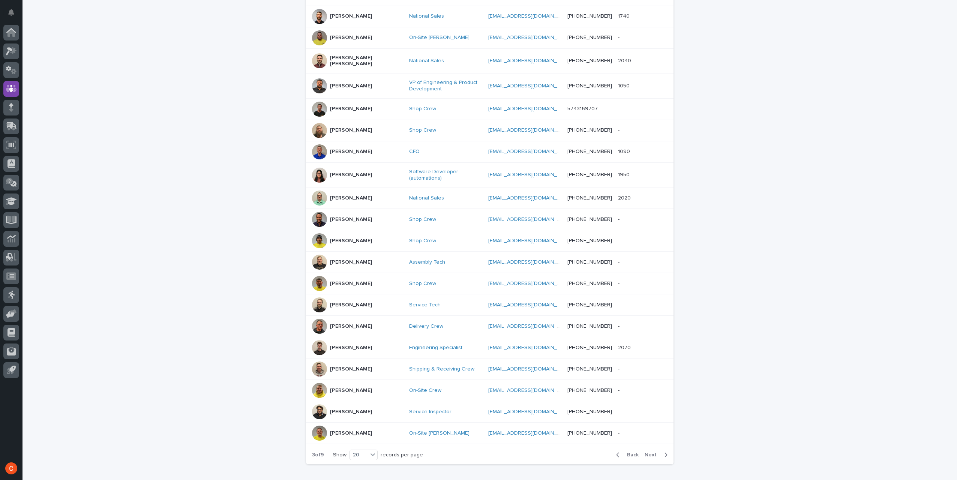  What do you see at coordinates (624, 174) in the screenshot?
I see `p: 1950` at bounding box center [624, 174].